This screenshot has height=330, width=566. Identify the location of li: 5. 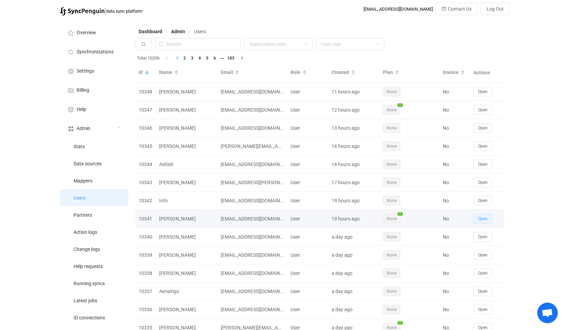
(207, 58).